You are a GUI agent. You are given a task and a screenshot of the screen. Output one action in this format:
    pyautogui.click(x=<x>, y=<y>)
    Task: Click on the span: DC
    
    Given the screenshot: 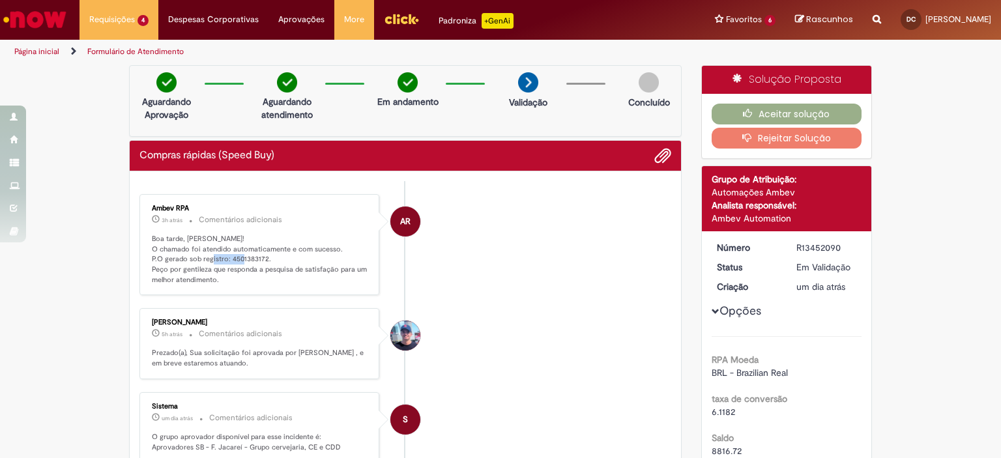 What is the action you would take?
    pyautogui.click(x=911, y=19)
    